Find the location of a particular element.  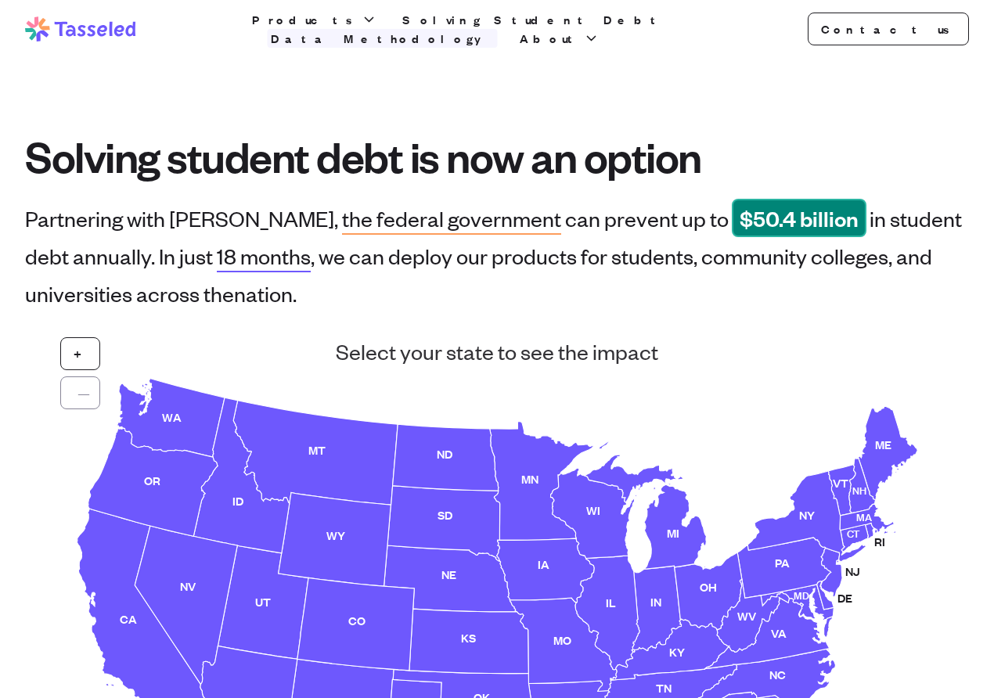

text: NY is located at coordinates (807, 514).